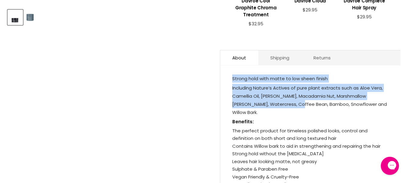 The image size is (408, 183). Describe the element at coordinates (239, 58) in the screenshot. I see `a: About` at that location.